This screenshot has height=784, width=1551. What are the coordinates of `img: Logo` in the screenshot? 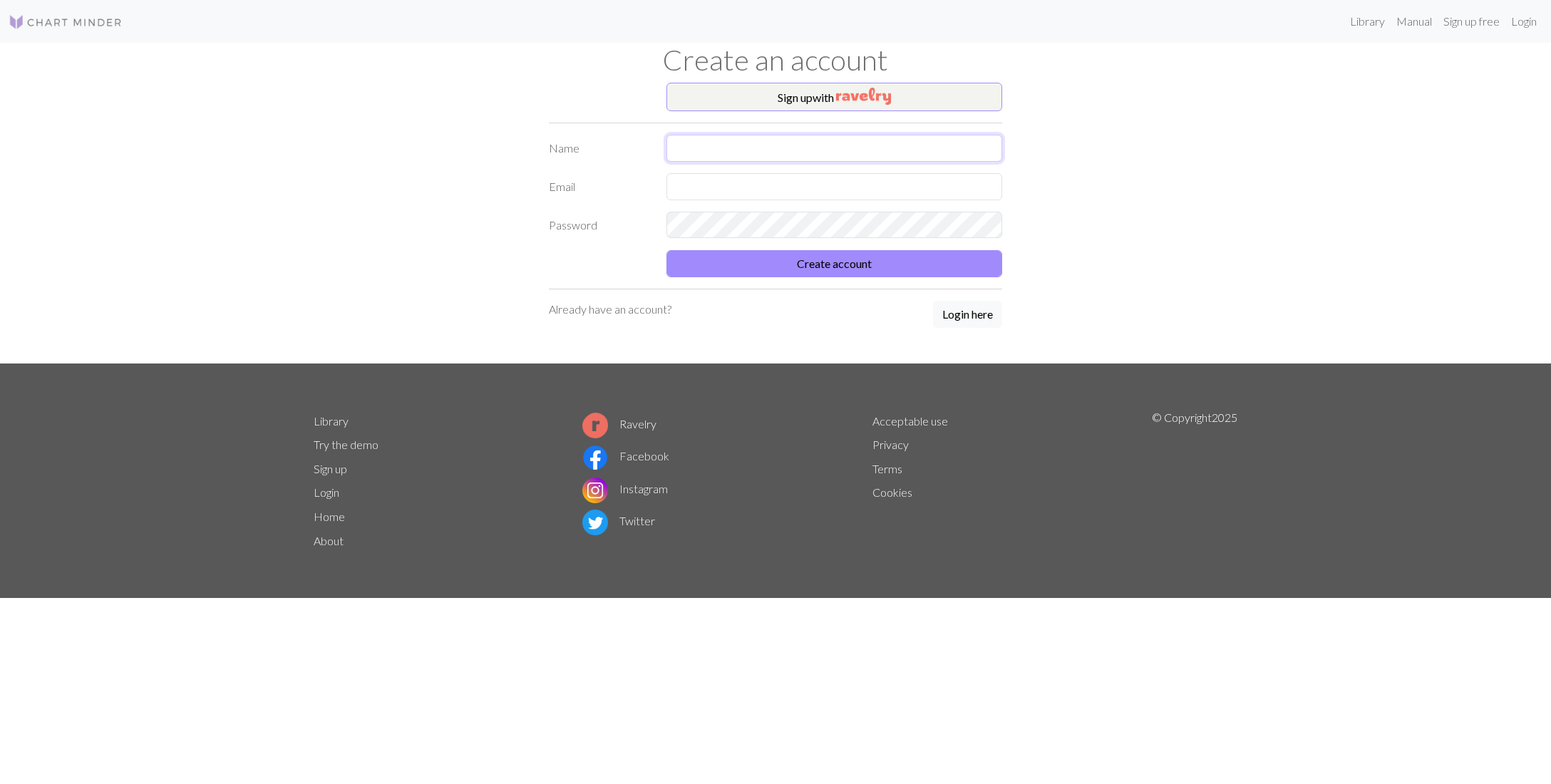 It's located at (66, 22).